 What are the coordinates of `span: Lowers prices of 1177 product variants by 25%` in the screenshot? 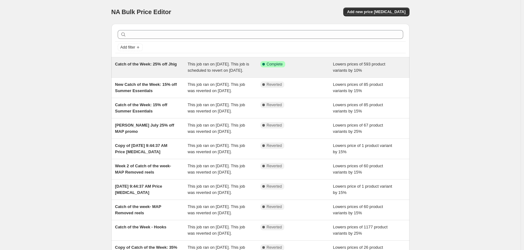 It's located at (360, 230).